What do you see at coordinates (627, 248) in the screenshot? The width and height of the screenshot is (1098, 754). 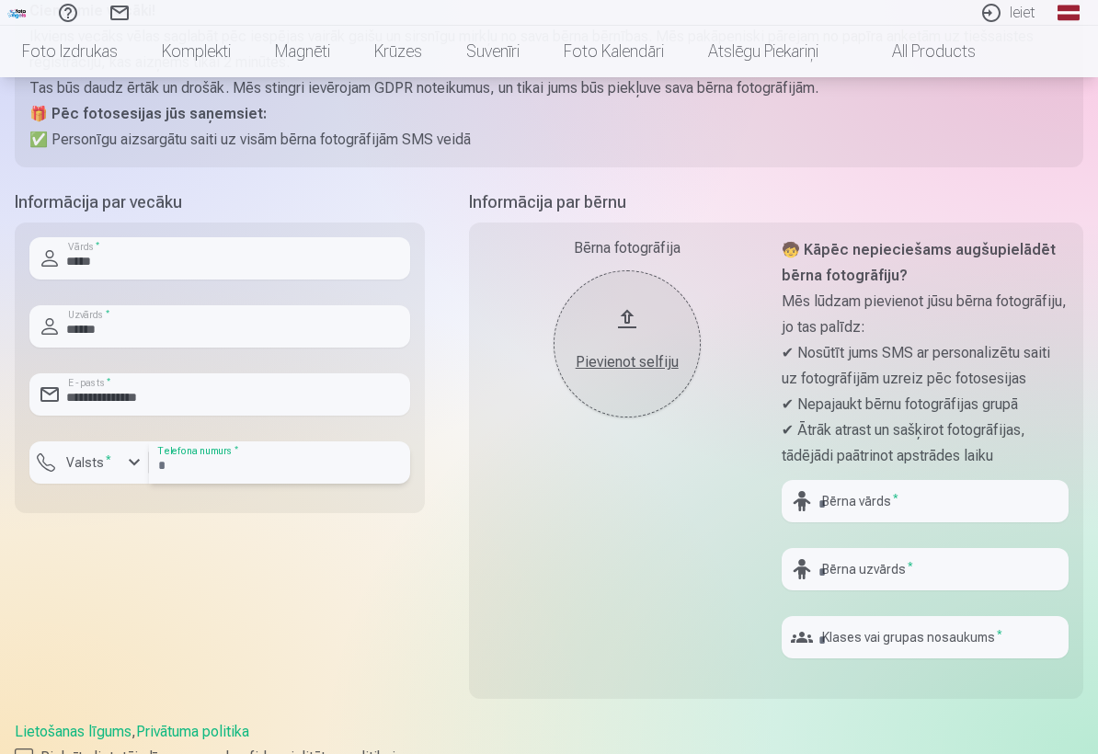 I see `div: Bērna fotogrāfija` at bounding box center [627, 248].